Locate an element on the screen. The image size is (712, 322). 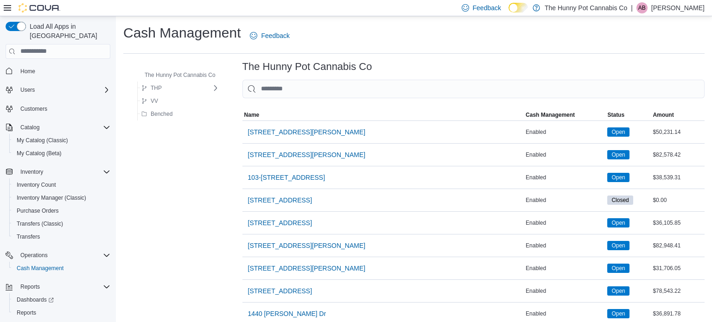
a: Reports is located at coordinates (26, 313).